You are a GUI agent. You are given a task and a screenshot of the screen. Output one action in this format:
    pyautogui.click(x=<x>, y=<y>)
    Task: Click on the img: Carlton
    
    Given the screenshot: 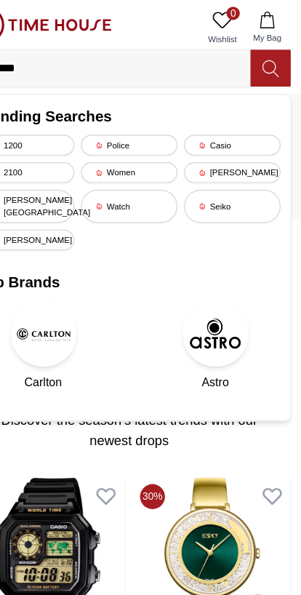 What is the action you would take?
    pyautogui.click(x=76, y=292)
    